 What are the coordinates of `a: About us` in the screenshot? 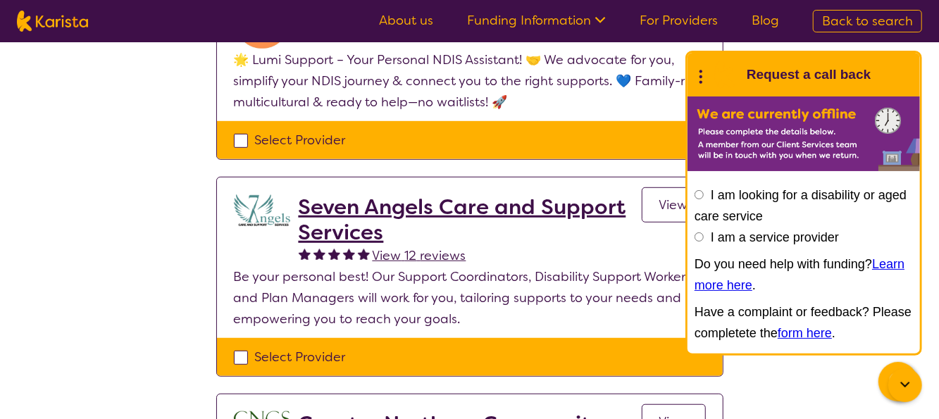 It's located at (406, 20).